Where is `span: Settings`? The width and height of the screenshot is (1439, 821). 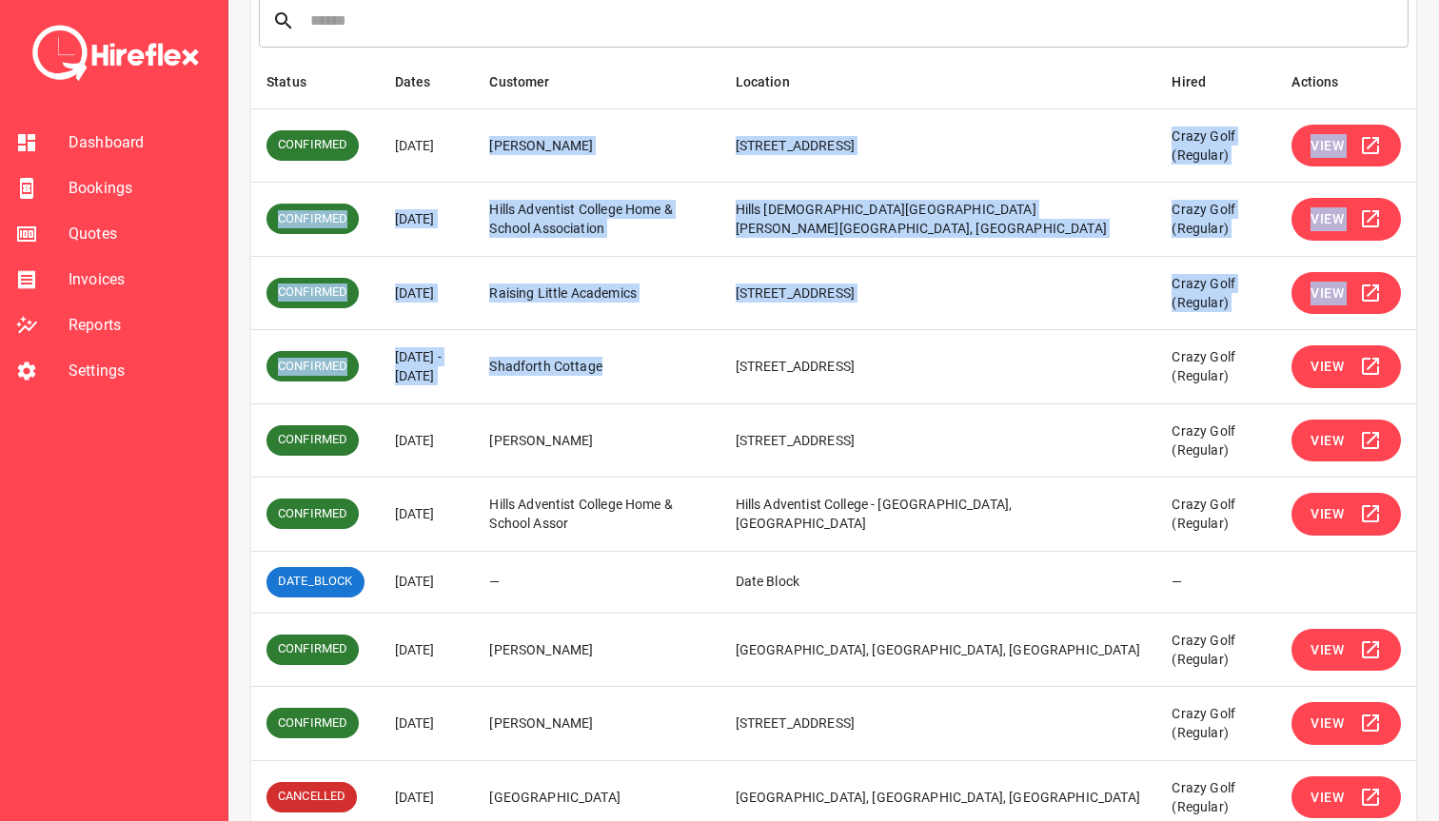 span: Settings is located at coordinates (140, 371).